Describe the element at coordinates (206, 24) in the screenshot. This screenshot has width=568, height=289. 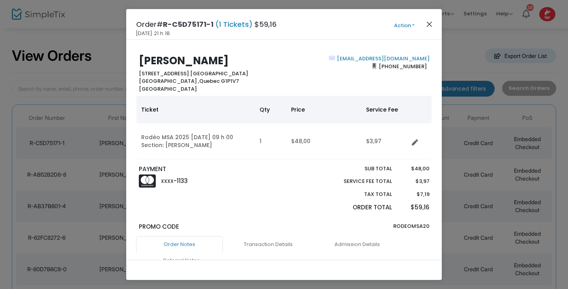
I see `h4: Order# $59,16` at that location.